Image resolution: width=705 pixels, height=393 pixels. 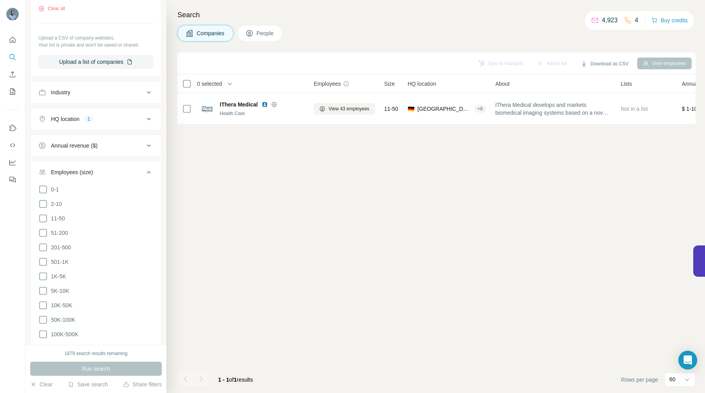 I want to click on span: About, so click(x=502, y=84).